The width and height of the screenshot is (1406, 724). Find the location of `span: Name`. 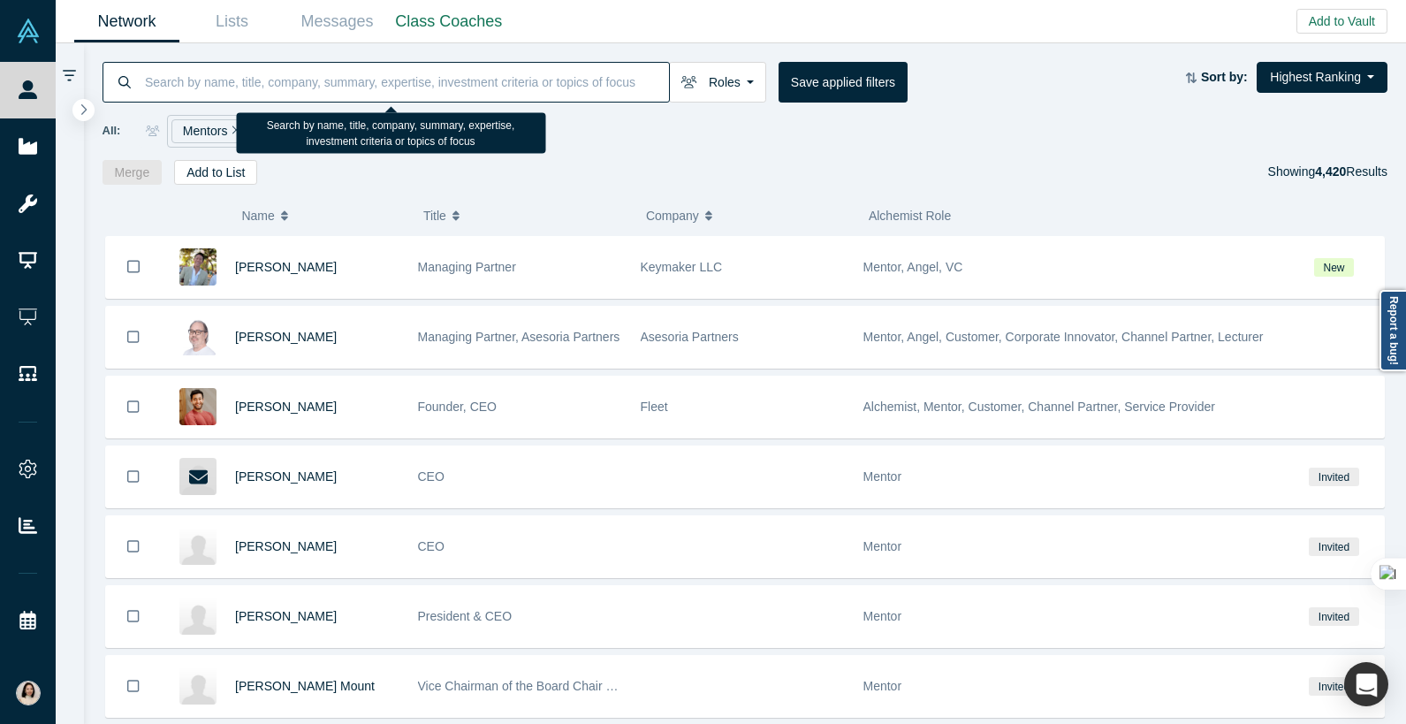

span: Name is located at coordinates (257, 216).